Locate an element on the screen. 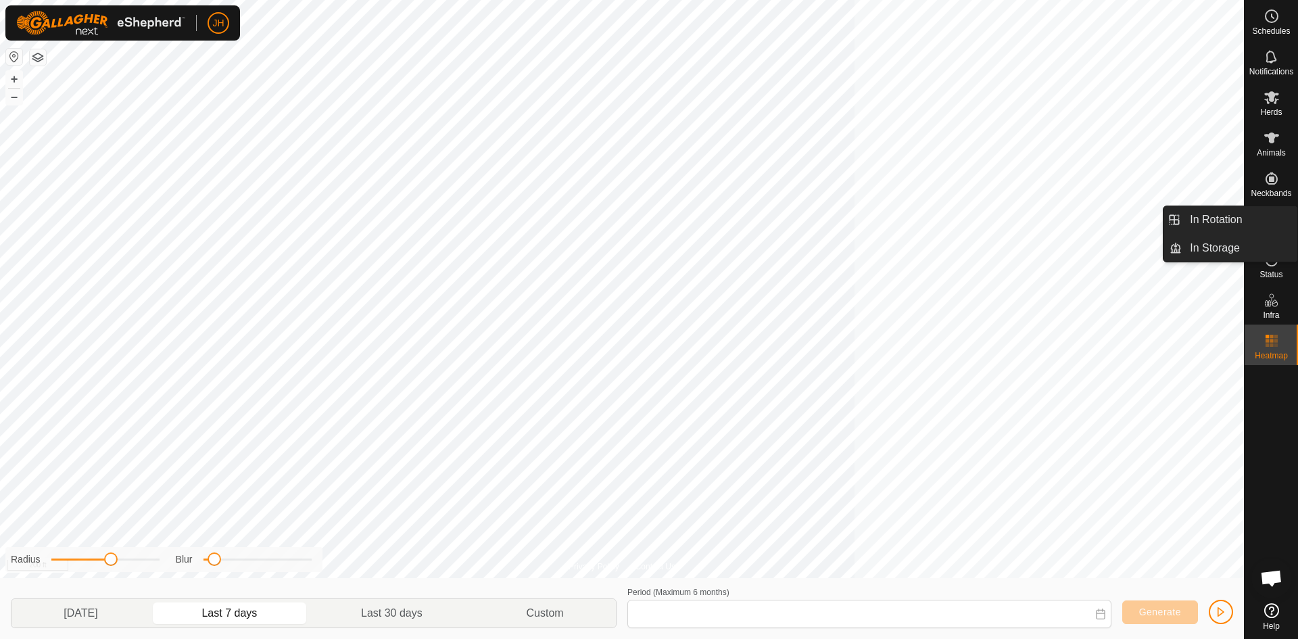 Image resolution: width=1298 pixels, height=639 pixels. button: Reset Map is located at coordinates (14, 57).